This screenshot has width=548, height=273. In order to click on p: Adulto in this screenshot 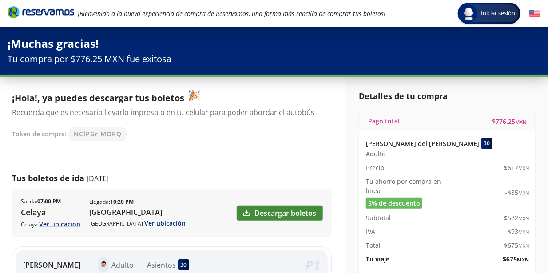, I will do `click(123, 265)`.